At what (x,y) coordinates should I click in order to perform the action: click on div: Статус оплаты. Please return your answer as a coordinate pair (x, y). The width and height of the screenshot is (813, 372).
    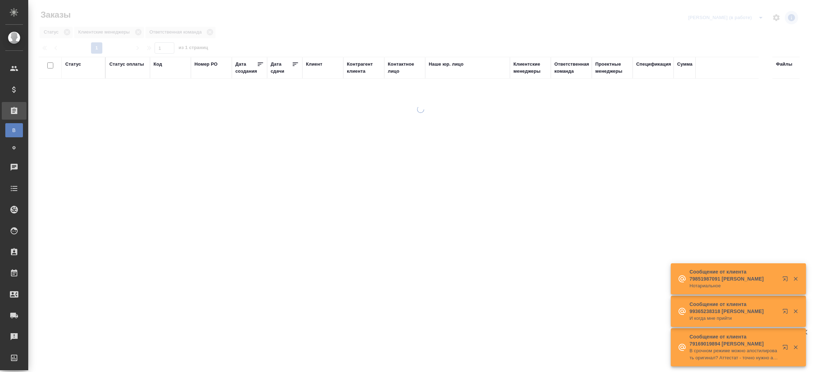
    Looking at the image, I should click on (127, 64).